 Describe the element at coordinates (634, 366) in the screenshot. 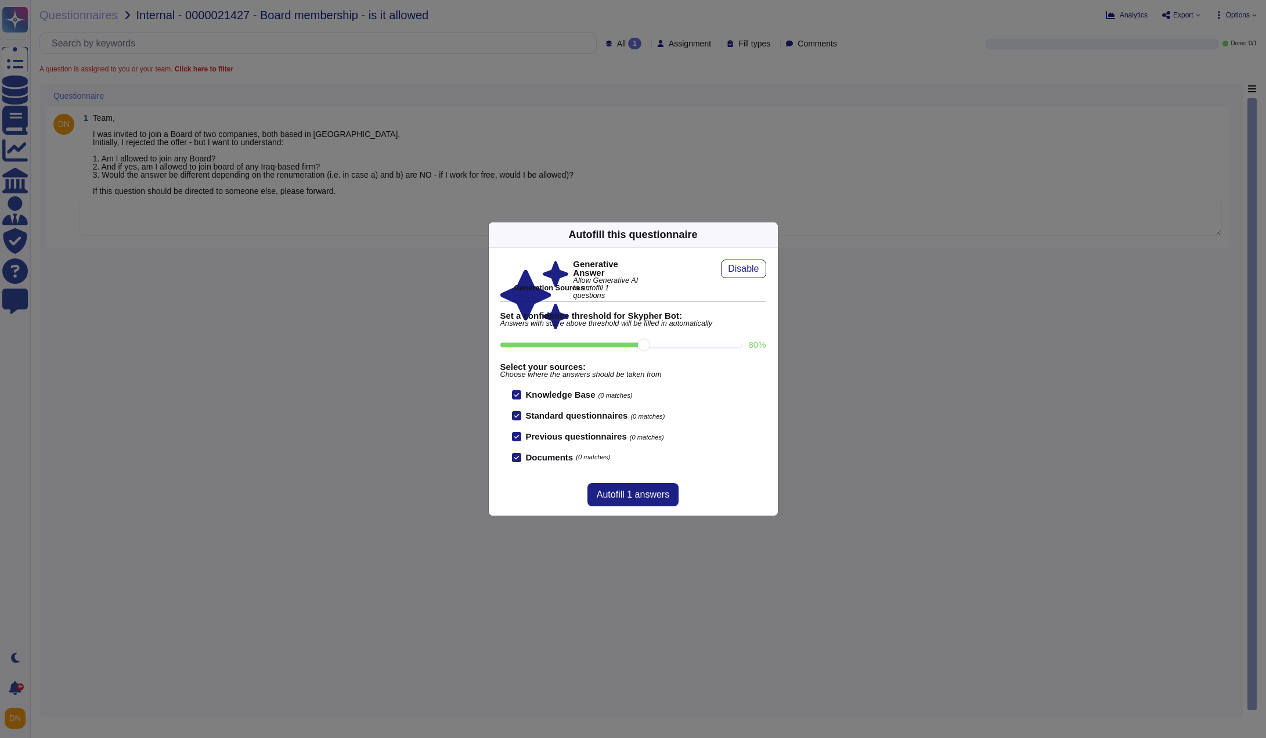

I see `b: Select your sources:` at that location.